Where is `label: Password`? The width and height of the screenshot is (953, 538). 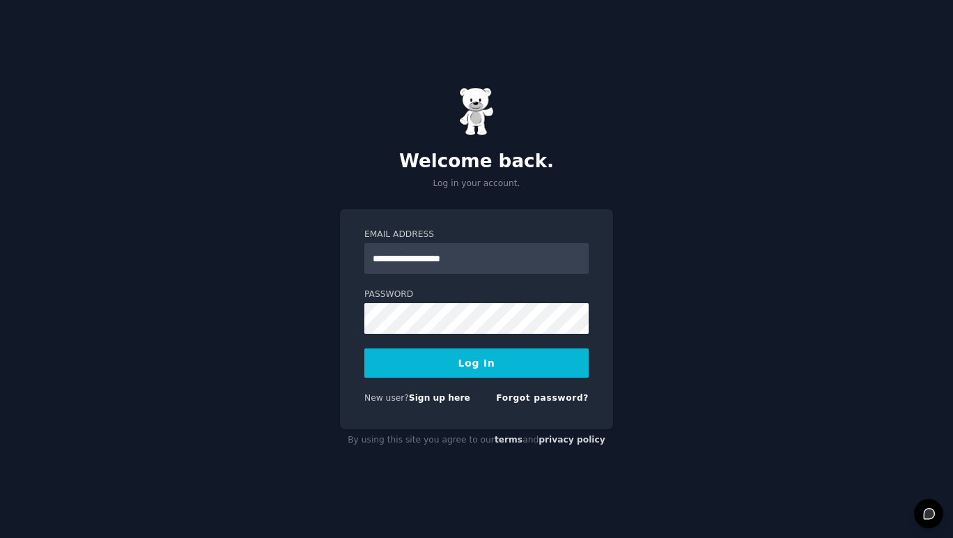
label: Password is located at coordinates (477, 295).